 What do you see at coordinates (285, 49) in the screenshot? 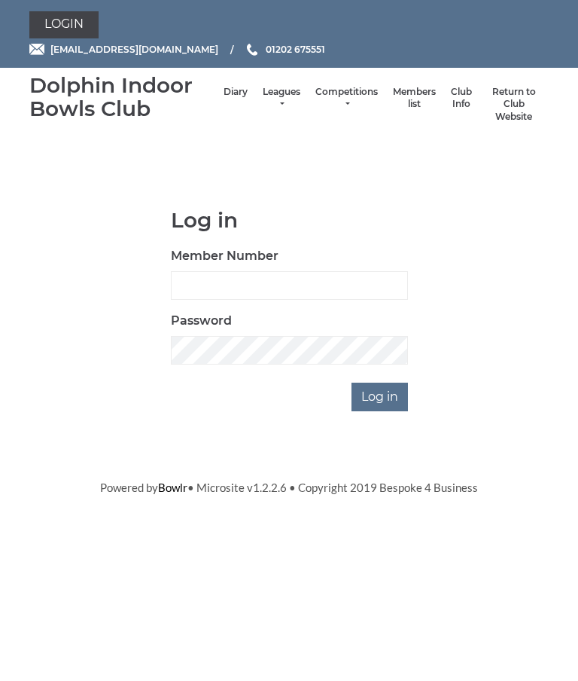
I see `a: Phone us 01202 675551` at bounding box center [285, 49].